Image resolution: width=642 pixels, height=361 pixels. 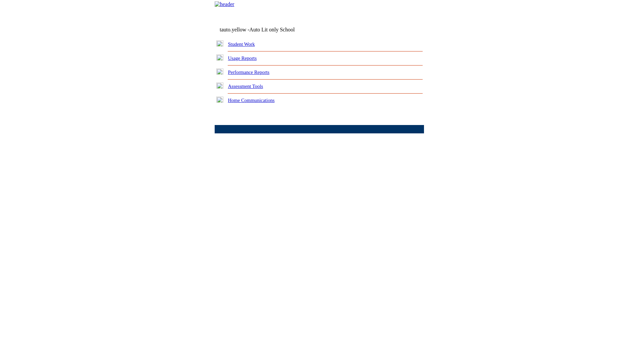 I want to click on a: Usage Reports, so click(x=242, y=58).